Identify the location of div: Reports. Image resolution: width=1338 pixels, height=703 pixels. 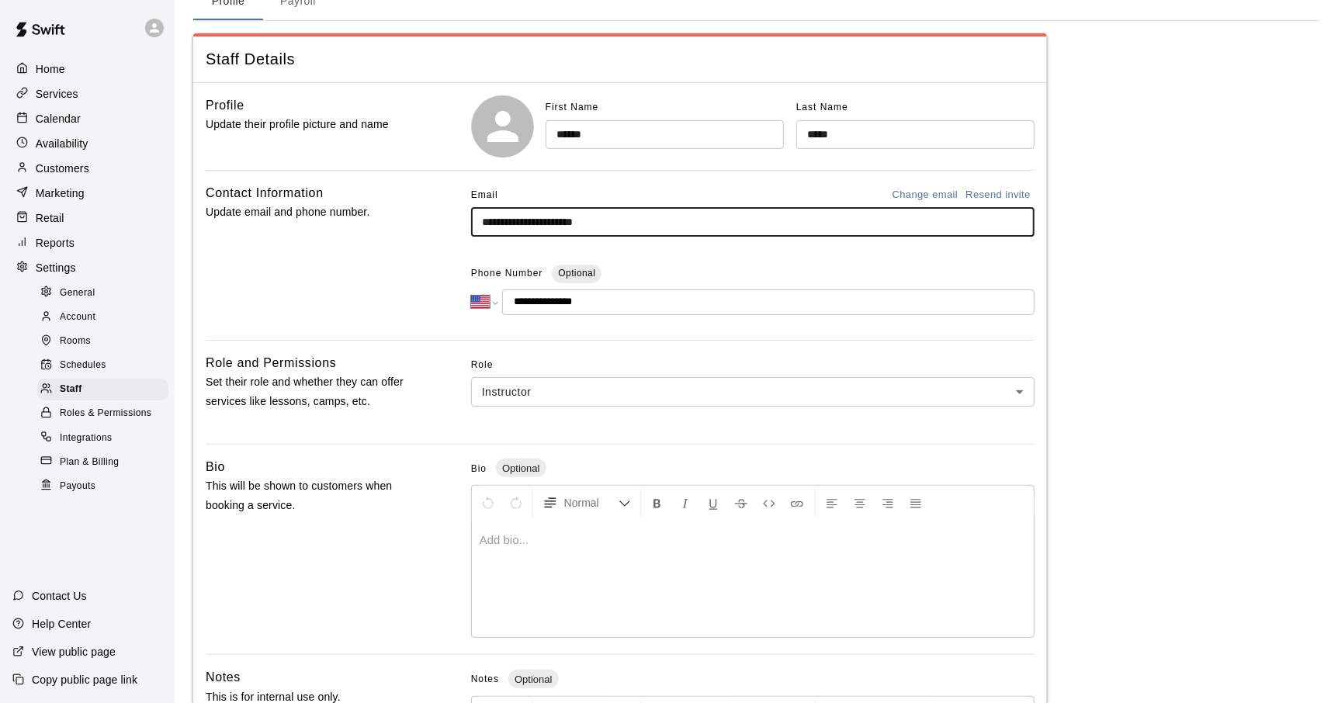
(87, 243).